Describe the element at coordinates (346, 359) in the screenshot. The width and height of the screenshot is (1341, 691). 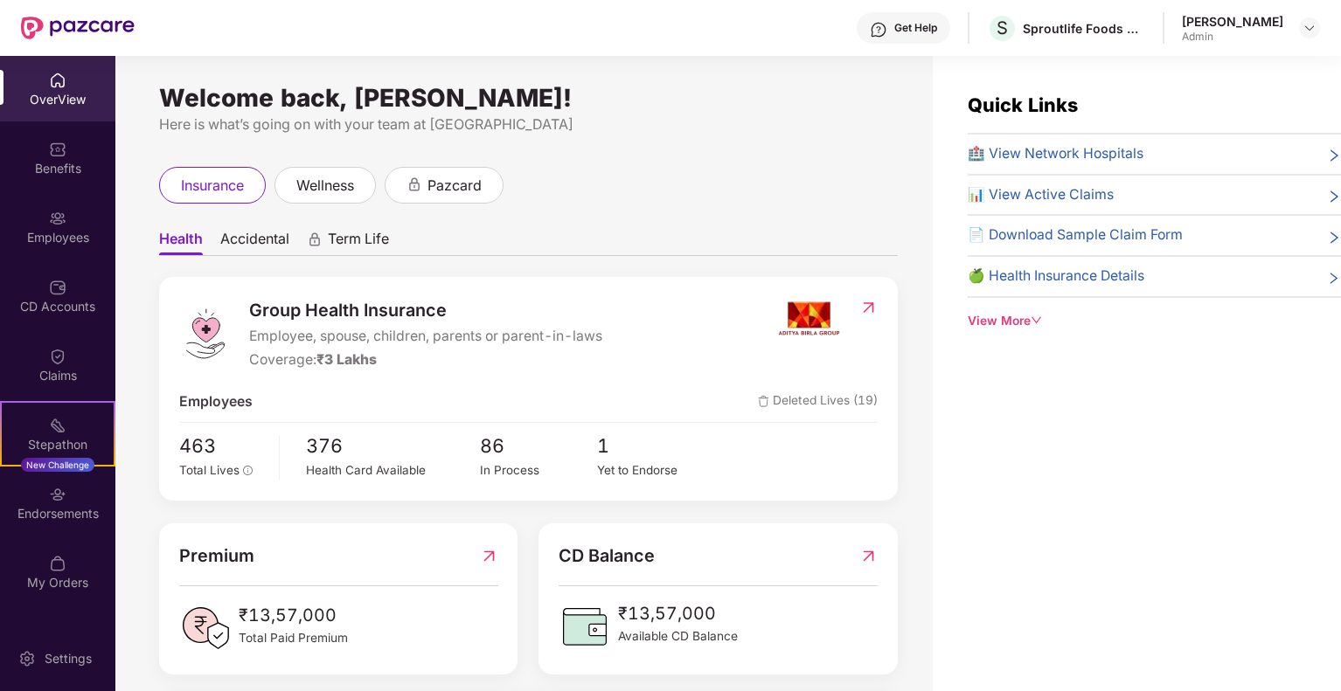
I see `span: ₹3 Lakhs` at that location.